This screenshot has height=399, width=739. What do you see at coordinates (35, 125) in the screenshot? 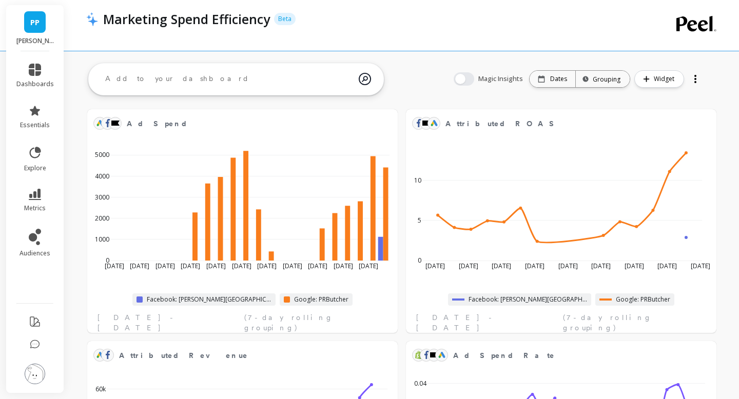
I see `span: essentials` at bounding box center [35, 125].